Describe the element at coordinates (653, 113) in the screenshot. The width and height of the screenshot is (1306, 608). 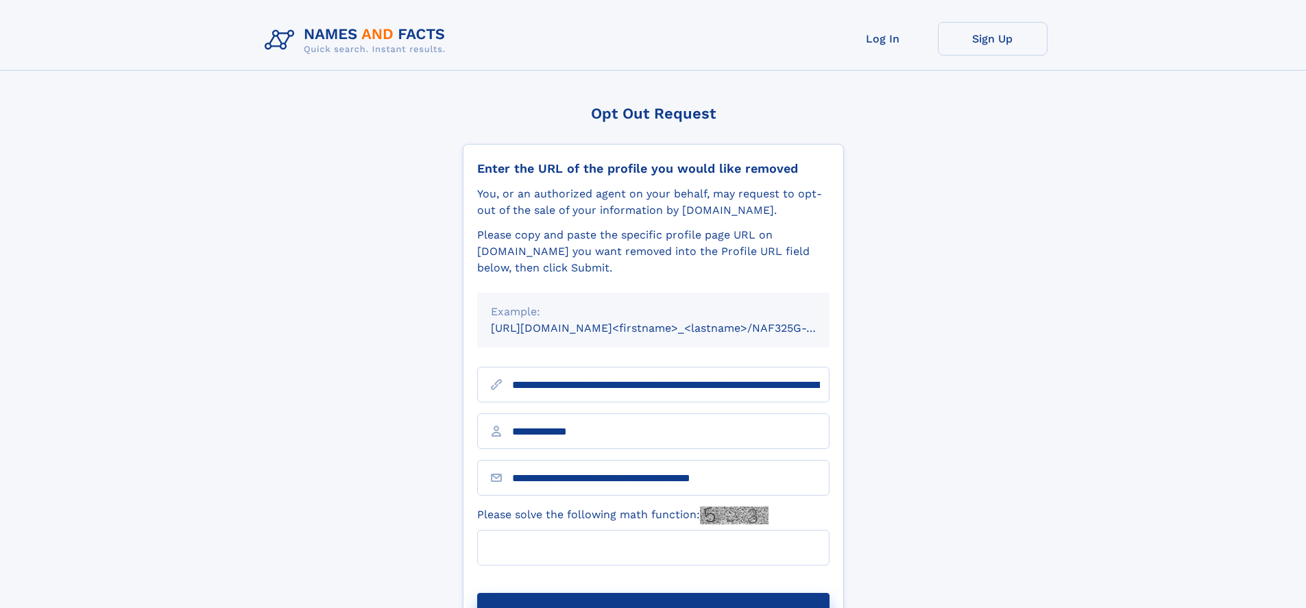
I see `div: Opt Out Request` at that location.